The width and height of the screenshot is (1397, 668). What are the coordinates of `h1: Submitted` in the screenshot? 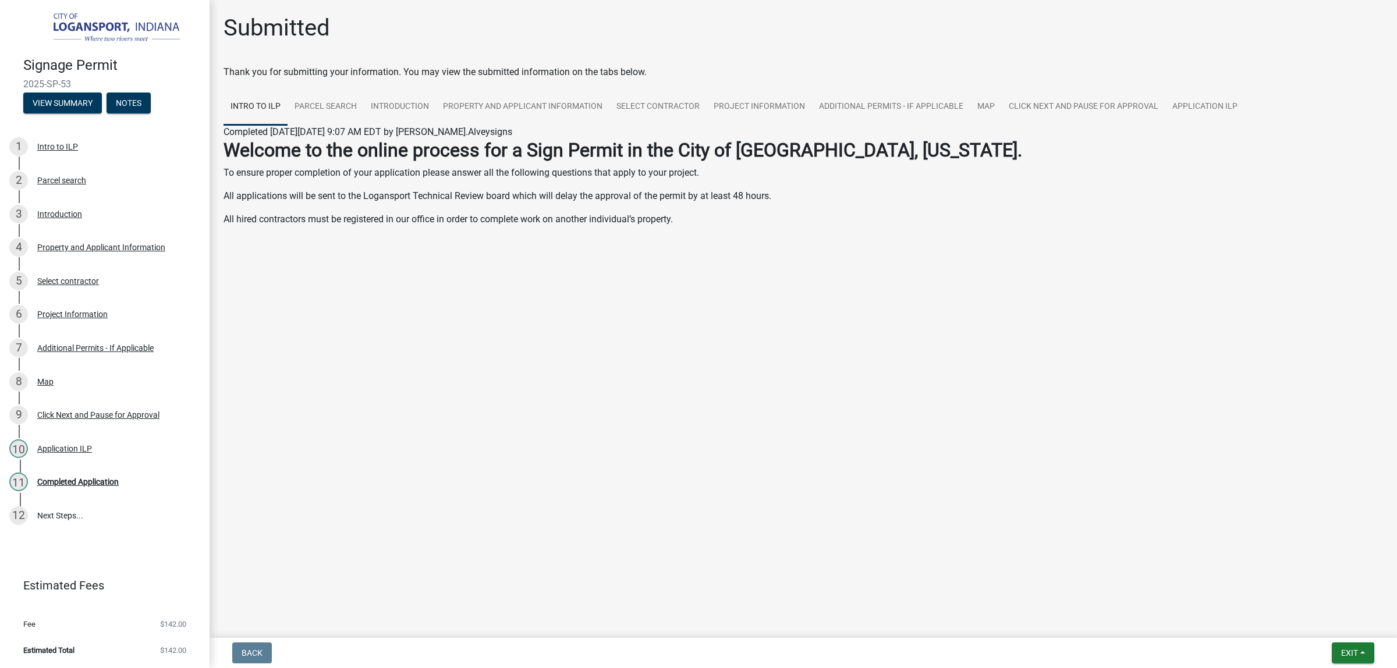 It's located at (277, 28).